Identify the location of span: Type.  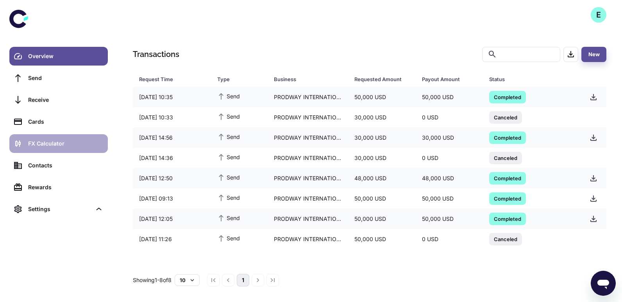
(241, 79).